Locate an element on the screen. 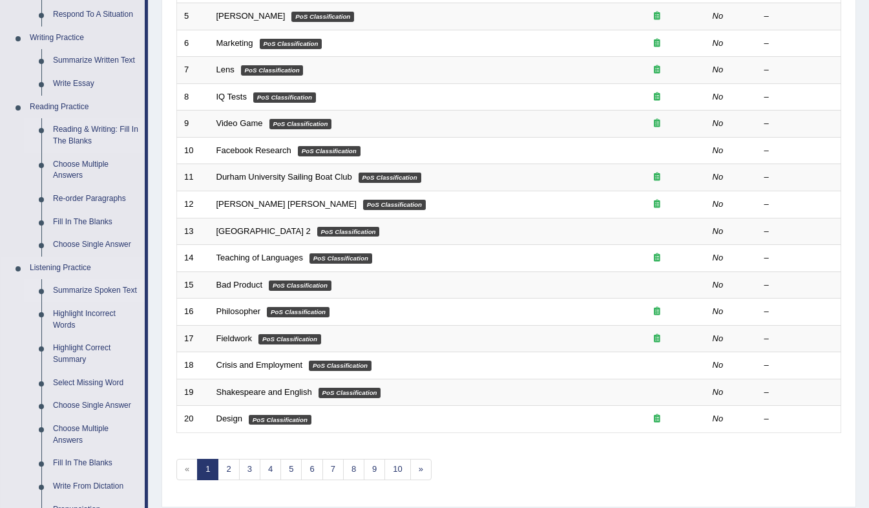 This screenshot has width=869, height=508. td: 20 is located at coordinates (193, 419).